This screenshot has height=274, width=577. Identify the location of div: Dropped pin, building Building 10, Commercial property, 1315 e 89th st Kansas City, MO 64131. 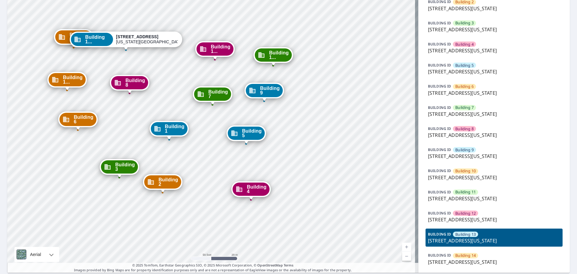
(67, 81).